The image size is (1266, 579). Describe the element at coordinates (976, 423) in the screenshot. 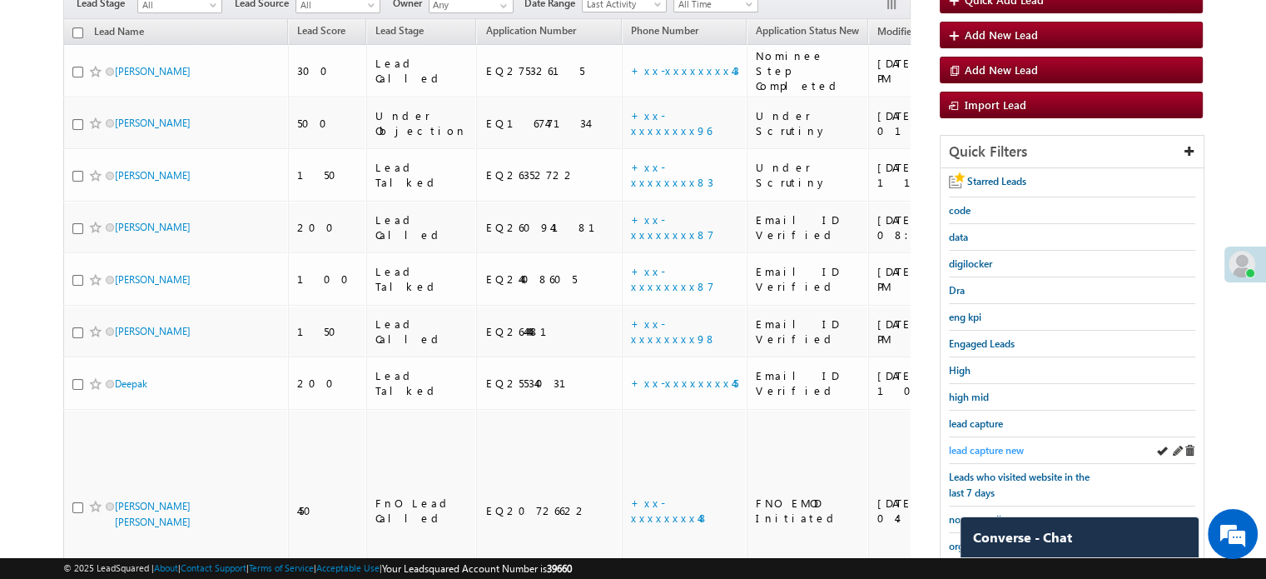

I see `span: lead capture` at that location.